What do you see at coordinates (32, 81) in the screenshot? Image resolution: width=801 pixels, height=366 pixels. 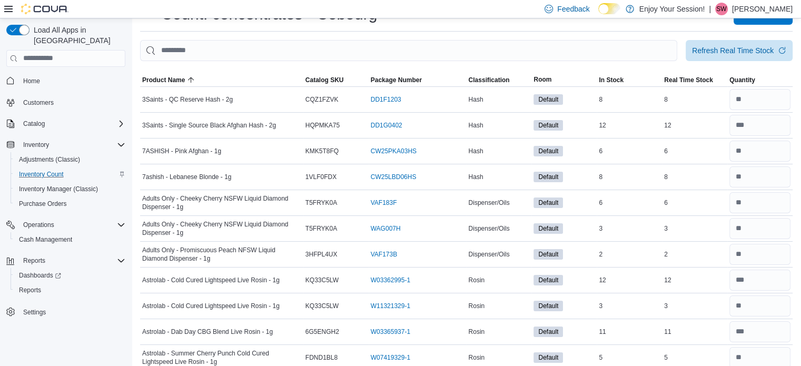 I see `a: Home` at bounding box center [32, 81].